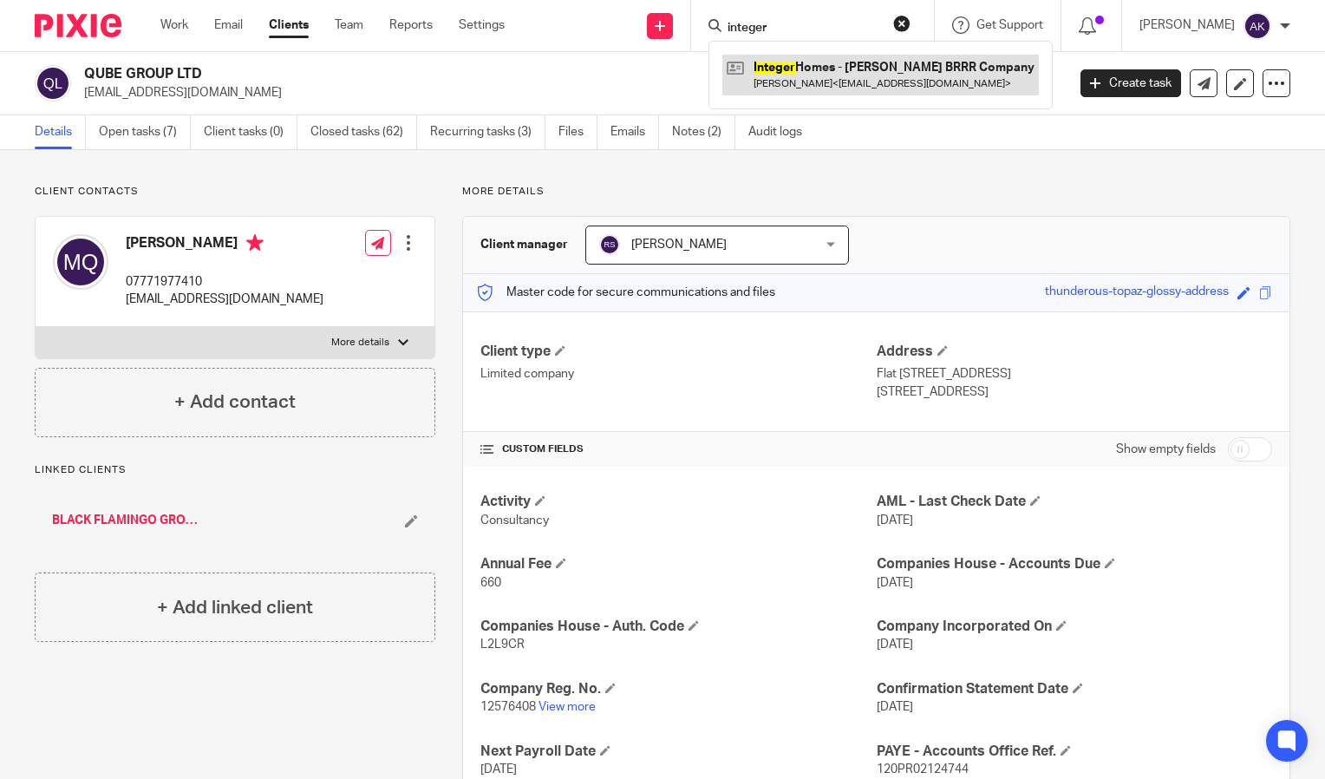 The width and height of the screenshot is (1325, 779). Describe the element at coordinates (255, 243) in the screenshot. I see `i: Primary` at that location.